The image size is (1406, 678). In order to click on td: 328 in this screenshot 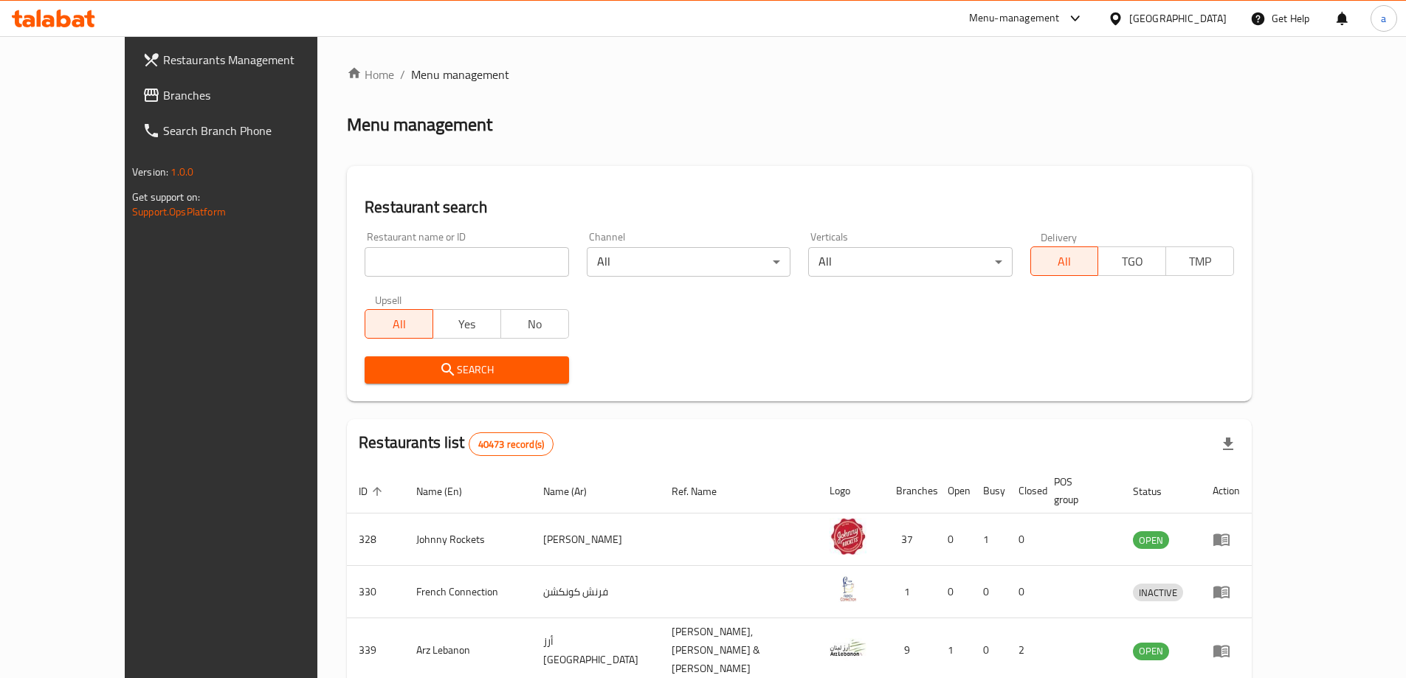, I will do `click(376, 539)`.